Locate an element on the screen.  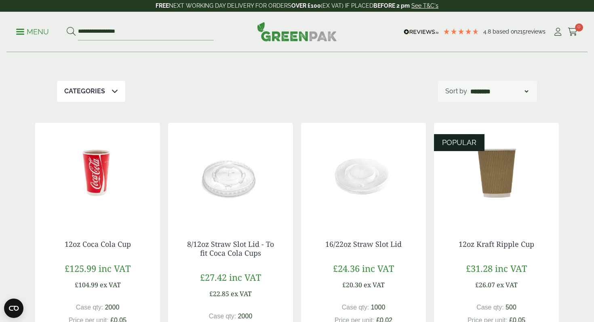
a: 12oz straw slot coke cup lid is located at coordinates (230, 173).